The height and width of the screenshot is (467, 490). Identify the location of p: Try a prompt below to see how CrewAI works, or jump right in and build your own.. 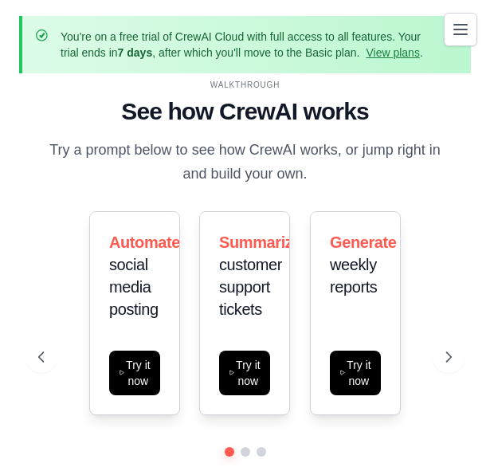
(245, 162).